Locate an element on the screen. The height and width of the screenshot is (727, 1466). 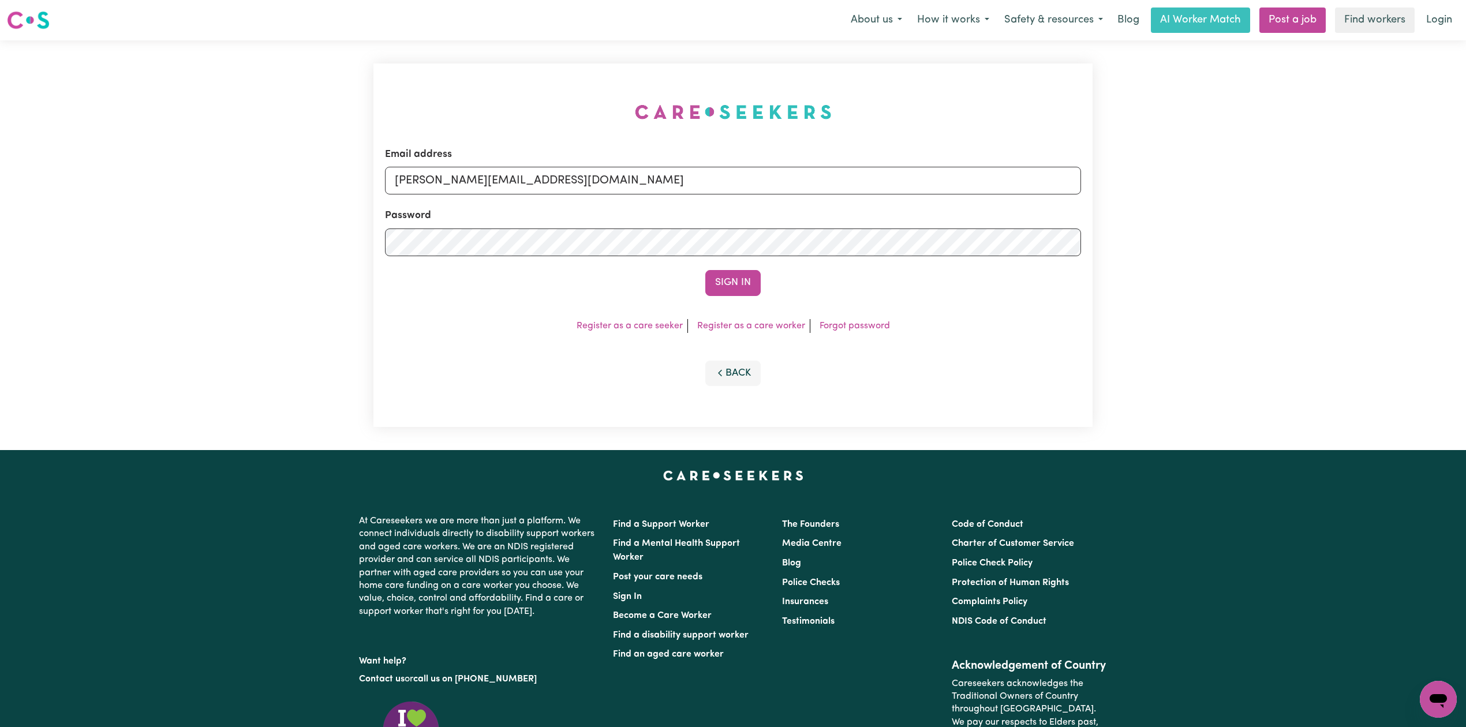
a: Find an aged care worker is located at coordinates (668, 654).